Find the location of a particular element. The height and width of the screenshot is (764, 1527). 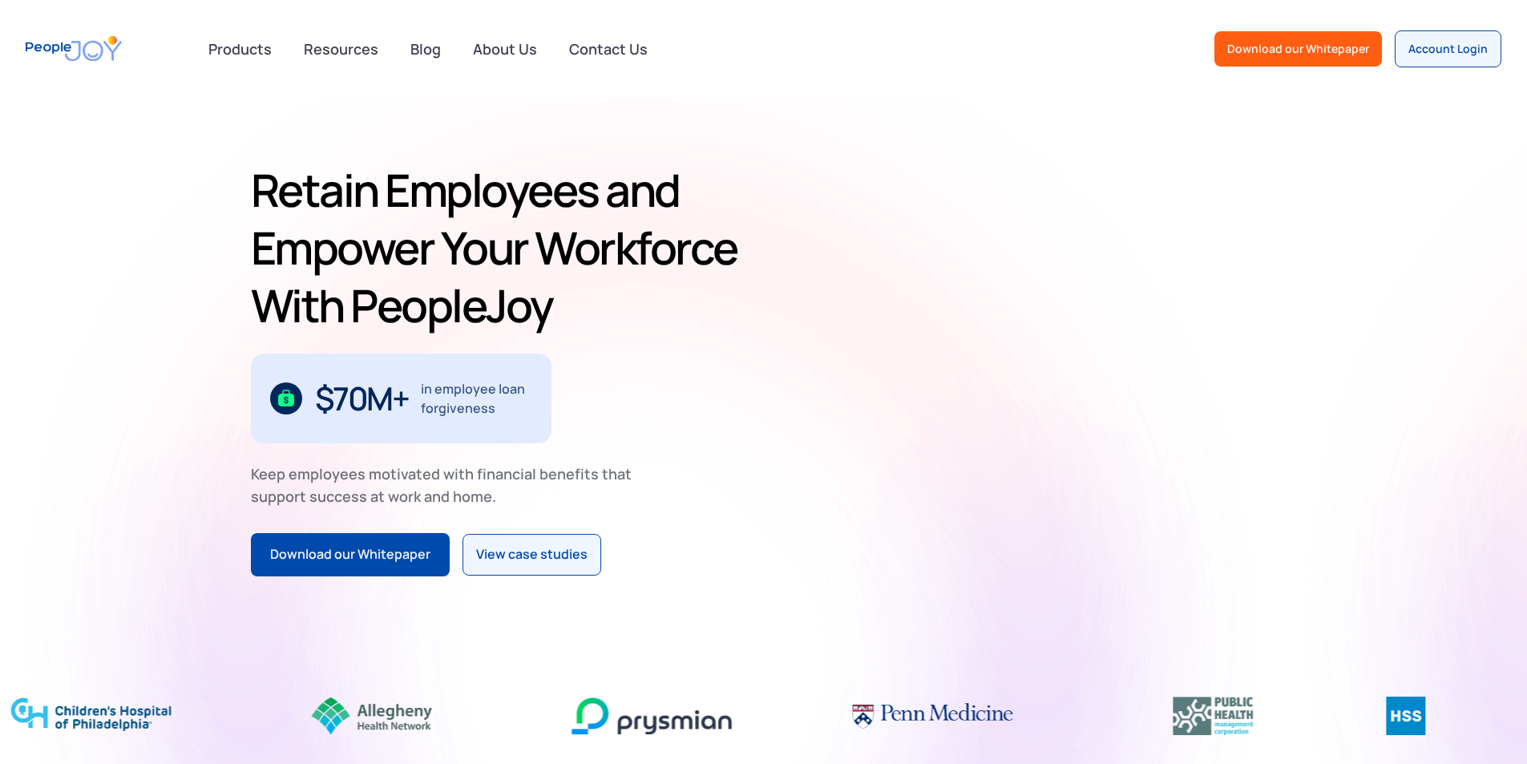

div: View case studies is located at coordinates (531, 555).